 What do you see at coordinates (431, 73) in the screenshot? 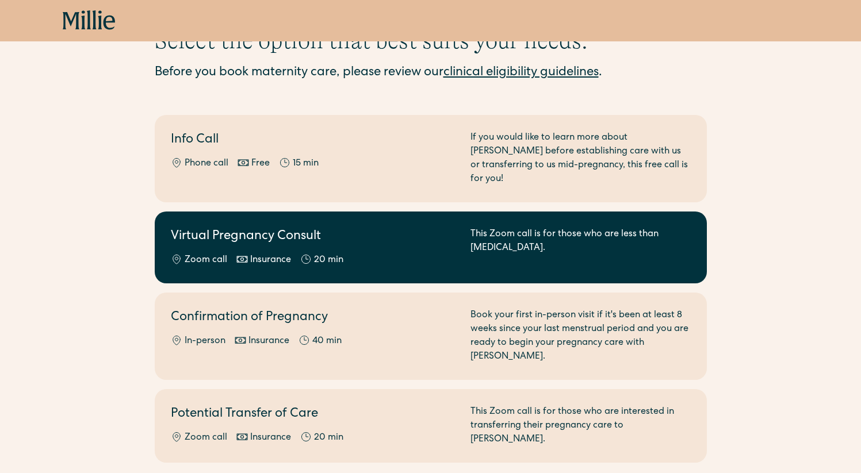
I see `div: Before you book maternity care, please review our .` at bounding box center [431, 73].